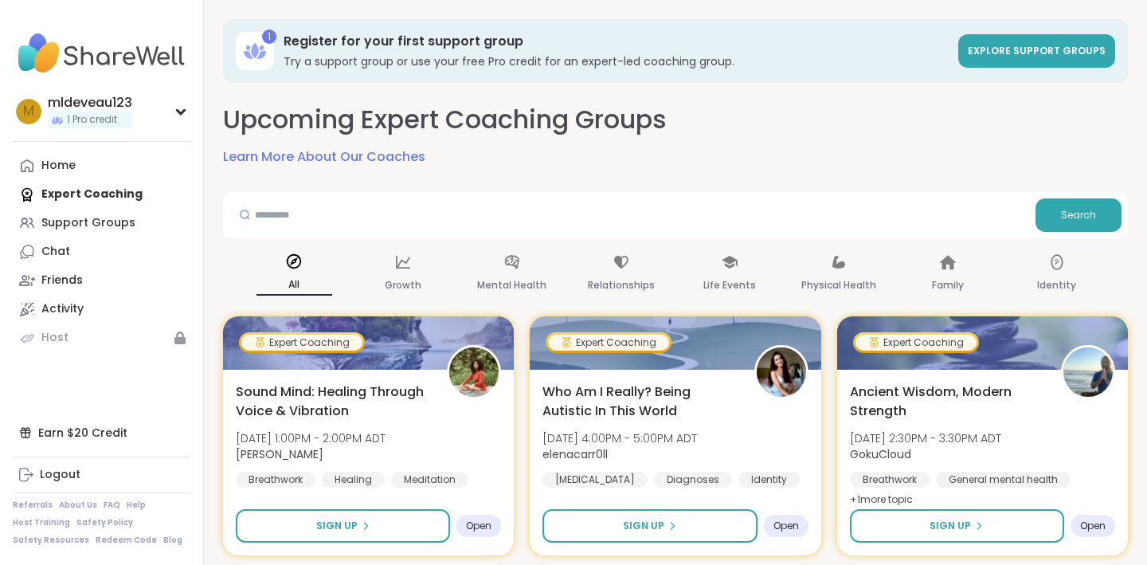  Describe the element at coordinates (101, 166) in the screenshot. I see `a: Home` at that location.